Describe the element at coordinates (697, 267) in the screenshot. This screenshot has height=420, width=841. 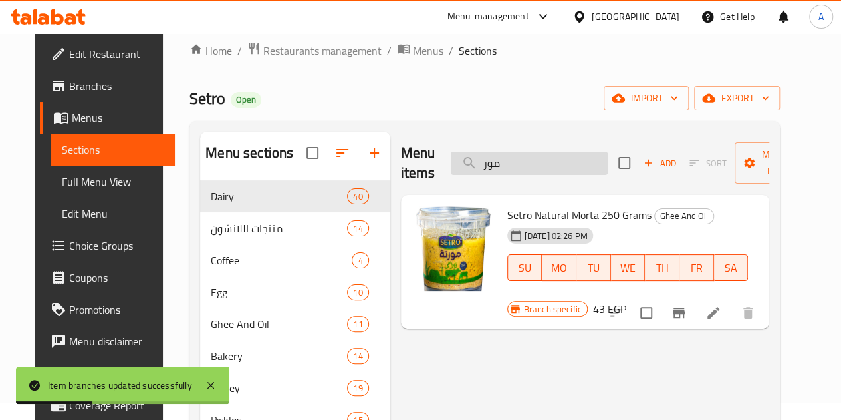
I see `span: FR` at that location.